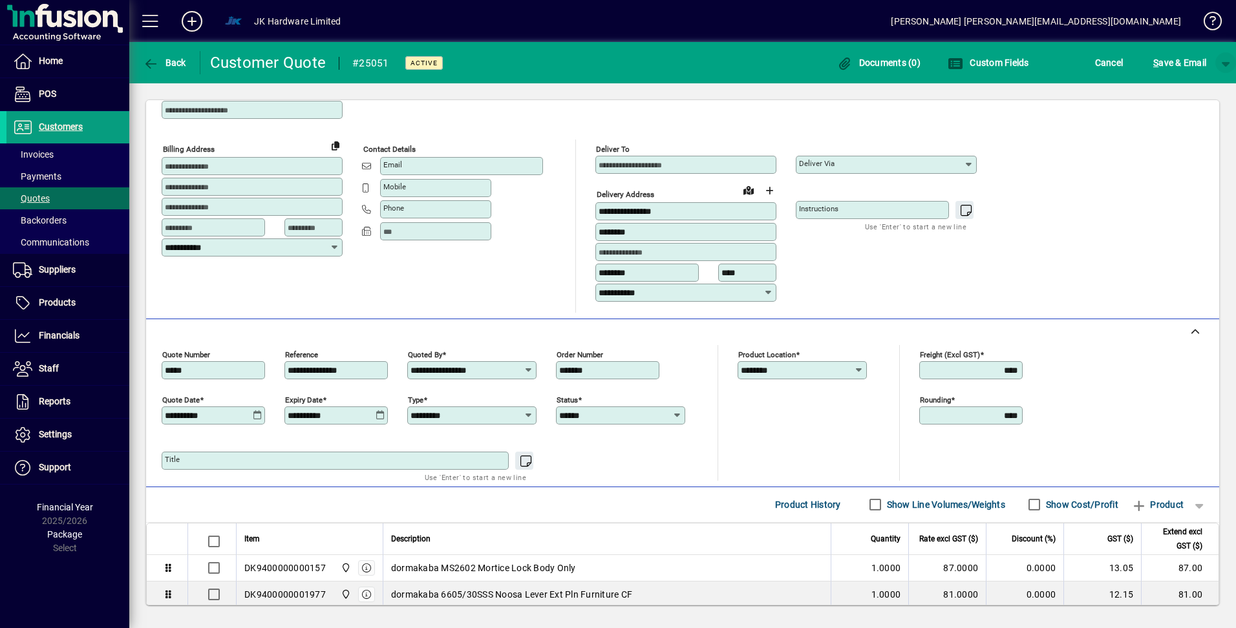  What do you see at coordinates (935, 399) in the screenshot?
I see `mat-label: Rounding` at bounding box center [935, 399].